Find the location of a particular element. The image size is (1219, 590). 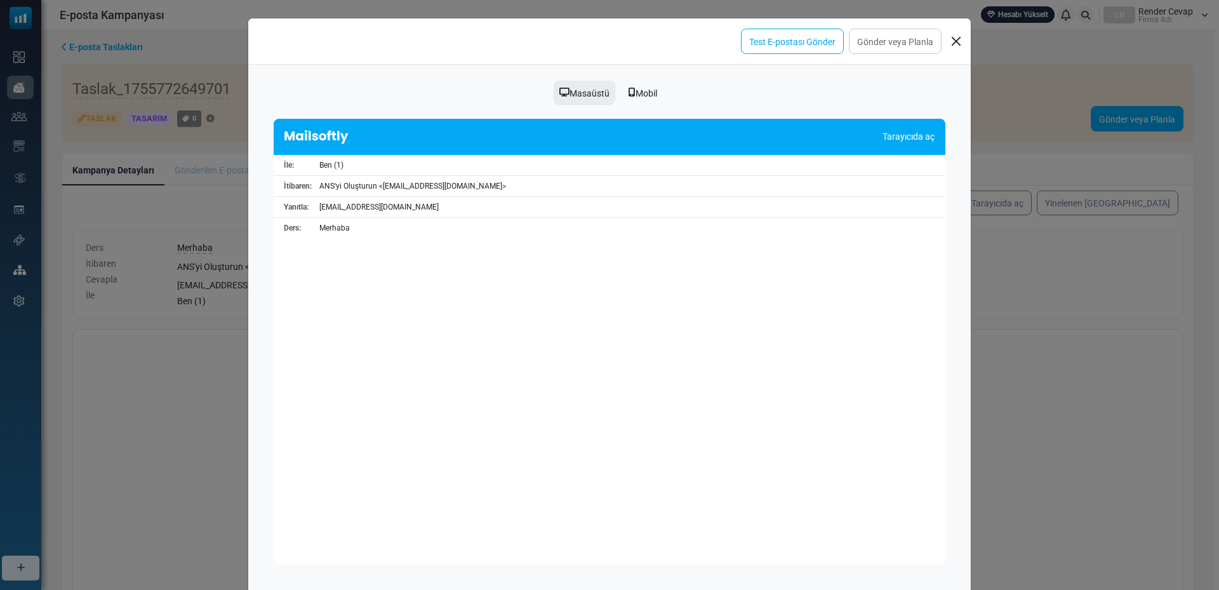

font: Gönder veya Planla is located at coordinates (895, 42).